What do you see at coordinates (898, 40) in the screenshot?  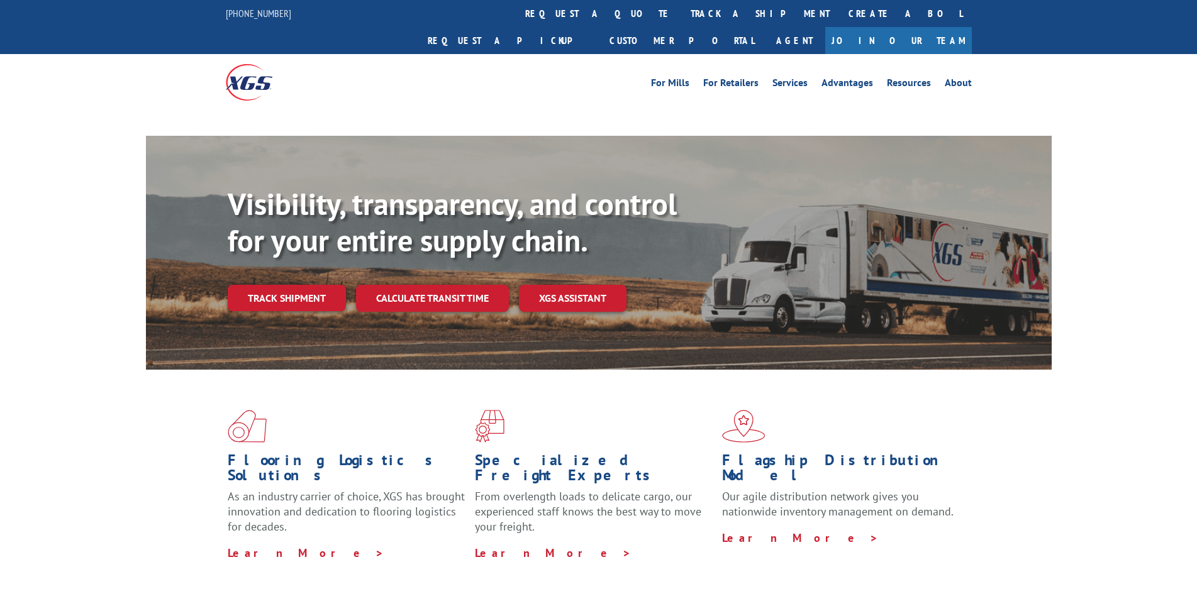 I see `a: Join Our Team` at bounding box center [898, 40].